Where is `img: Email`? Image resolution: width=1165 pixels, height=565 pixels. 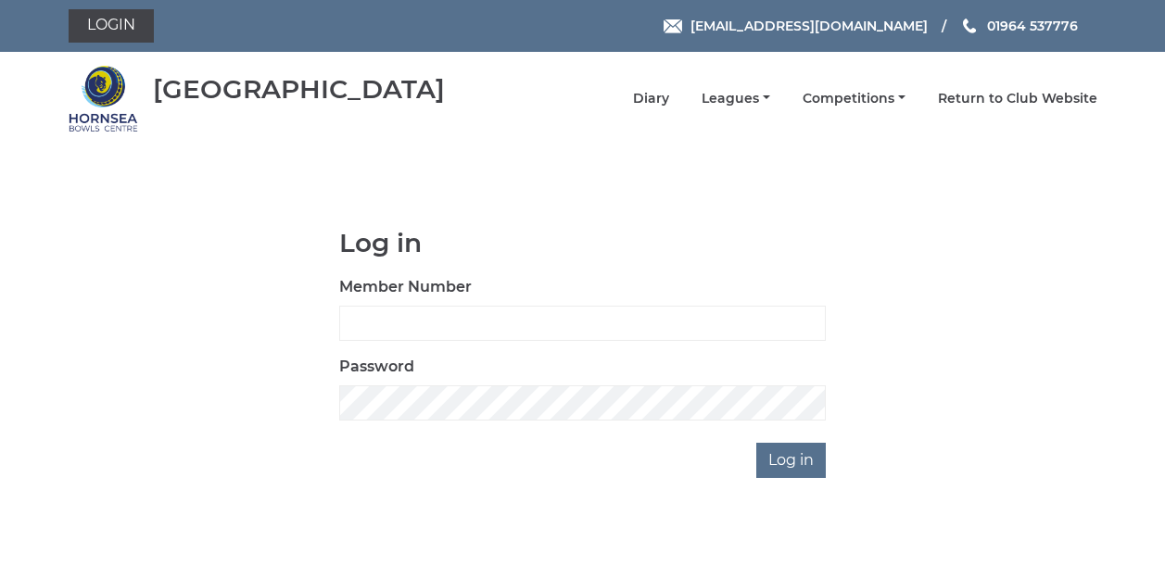
img: Email is located at coordinates (673, 26).